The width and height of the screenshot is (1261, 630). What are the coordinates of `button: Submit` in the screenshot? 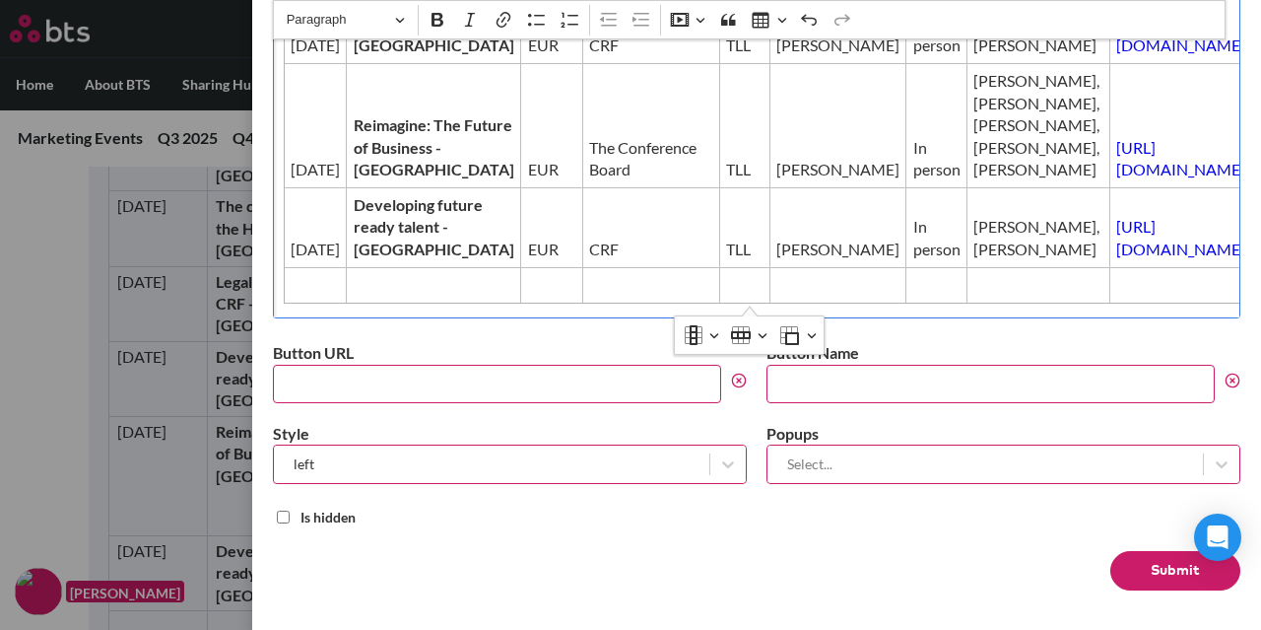 It's located at (1175, 570).